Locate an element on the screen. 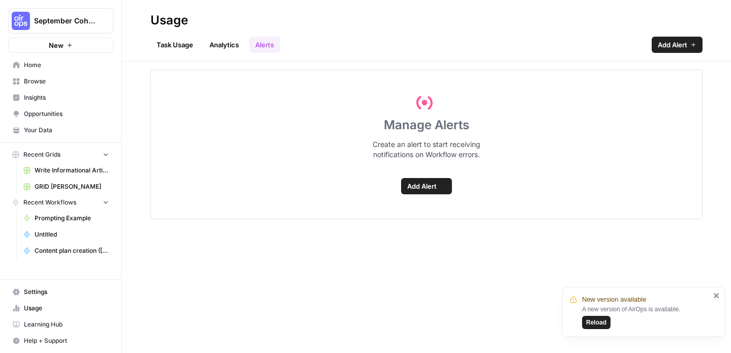  button: close is located at coordinates (717, 295).